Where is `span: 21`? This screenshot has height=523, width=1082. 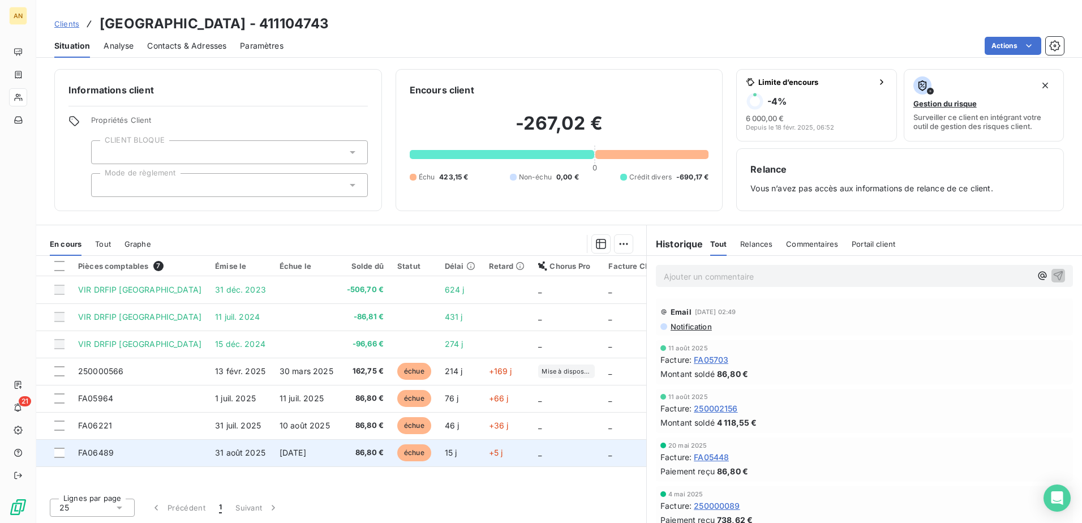
span: 21 is located at coordinates (25, 401).